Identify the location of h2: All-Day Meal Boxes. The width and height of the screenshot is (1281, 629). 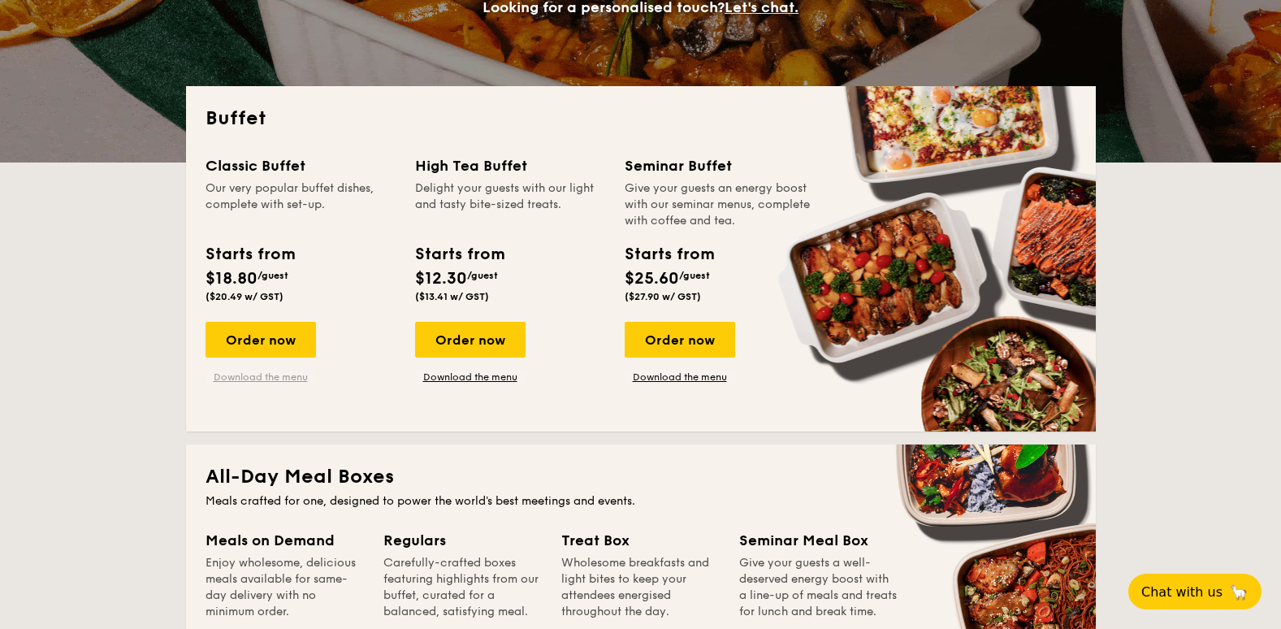
(641, 477).